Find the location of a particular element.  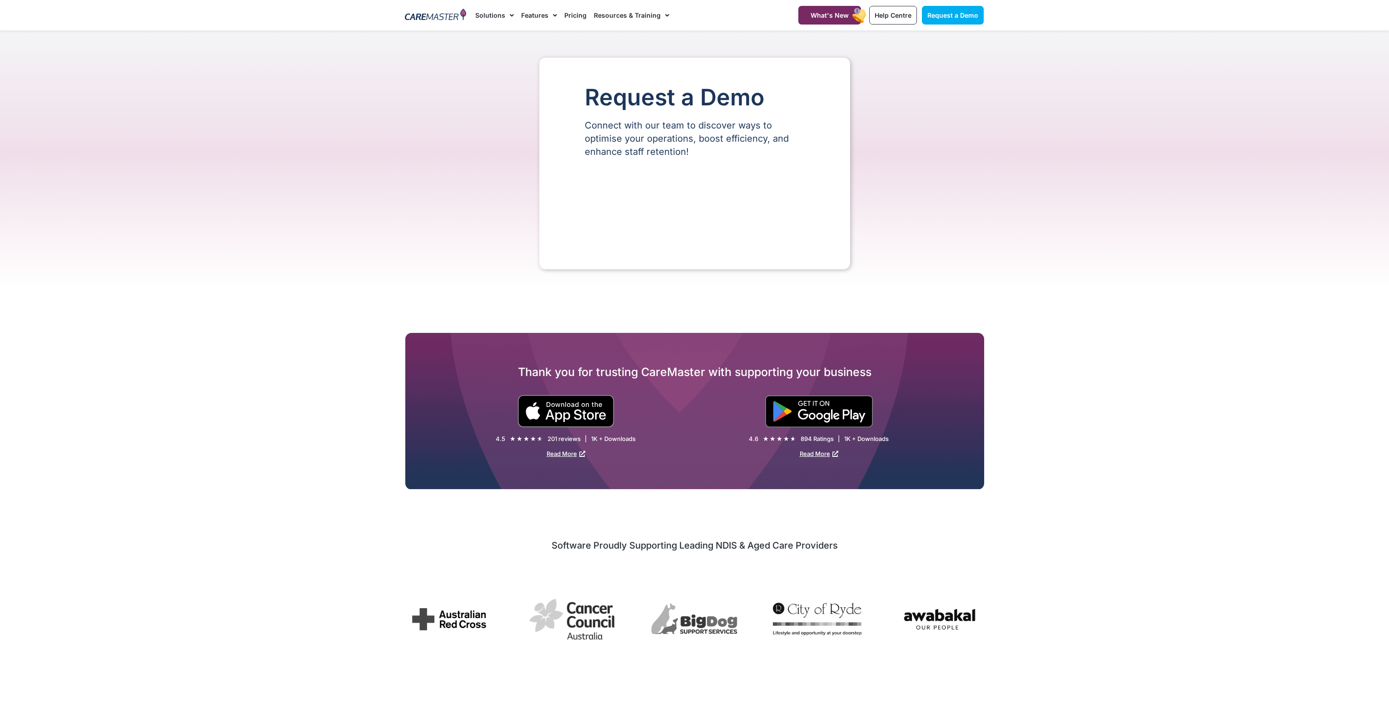

div: Image Carousel is located at coordinates (695, 621).